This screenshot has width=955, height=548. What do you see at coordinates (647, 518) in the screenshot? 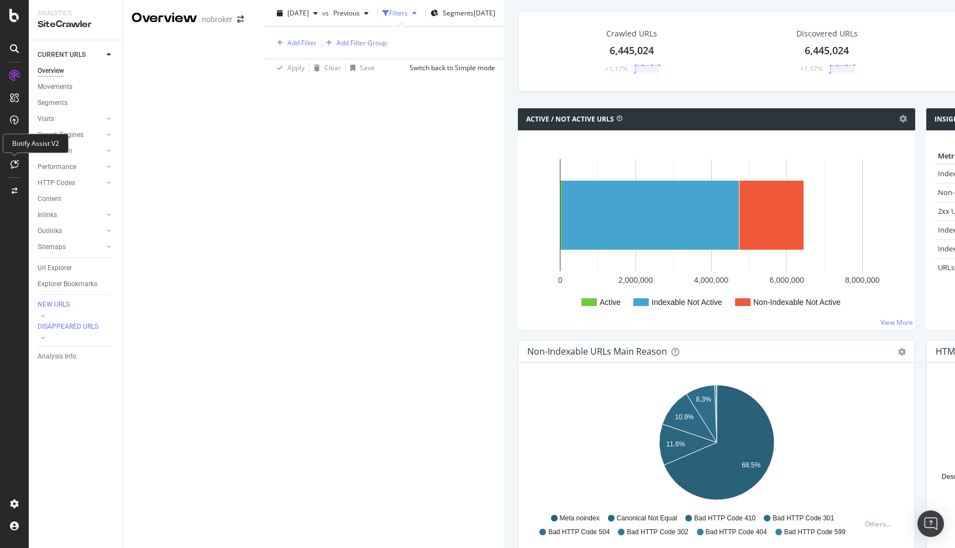
I see `span: Canonical Not Equal` at bounding box center [647, 518].